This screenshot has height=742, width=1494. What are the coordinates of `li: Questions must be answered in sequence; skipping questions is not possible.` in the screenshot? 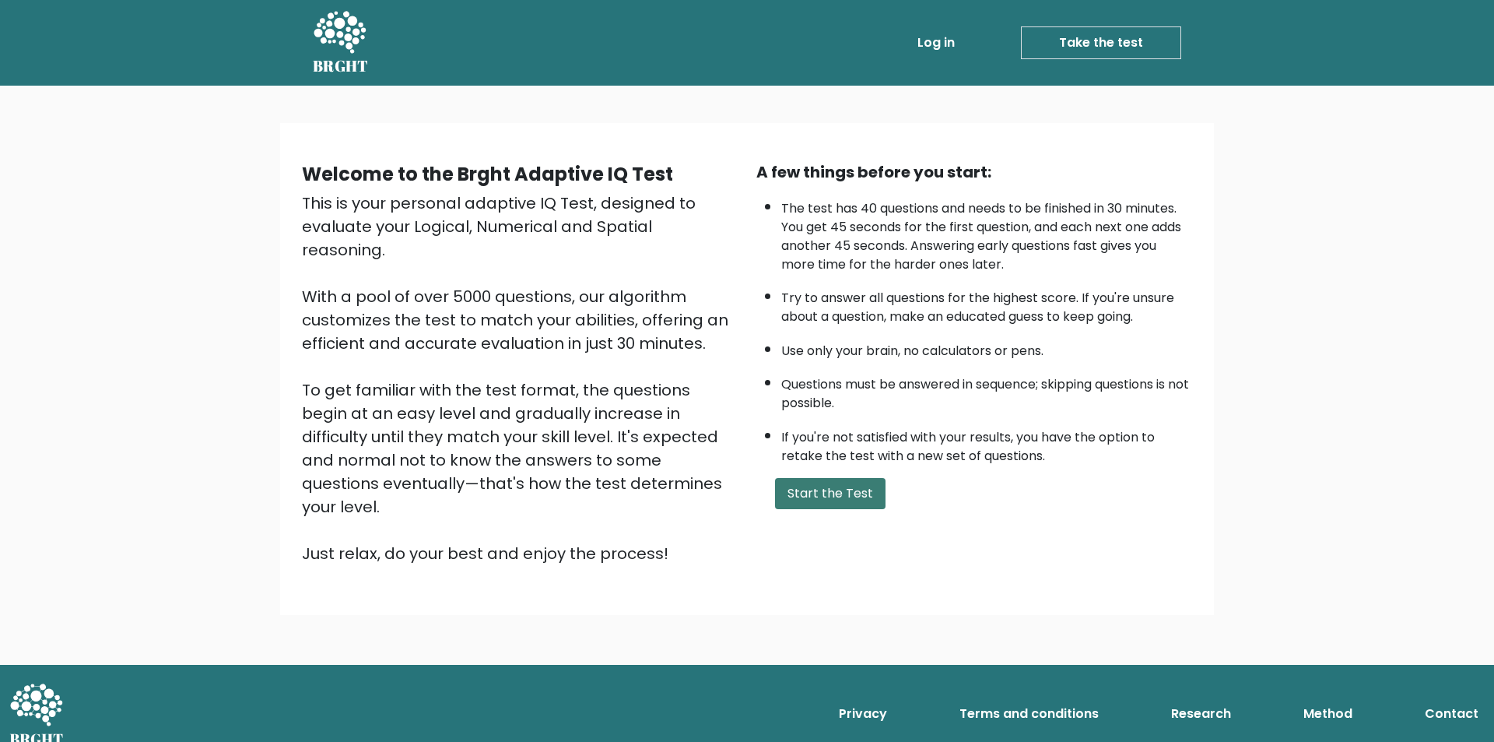 It's located at (987, 390).